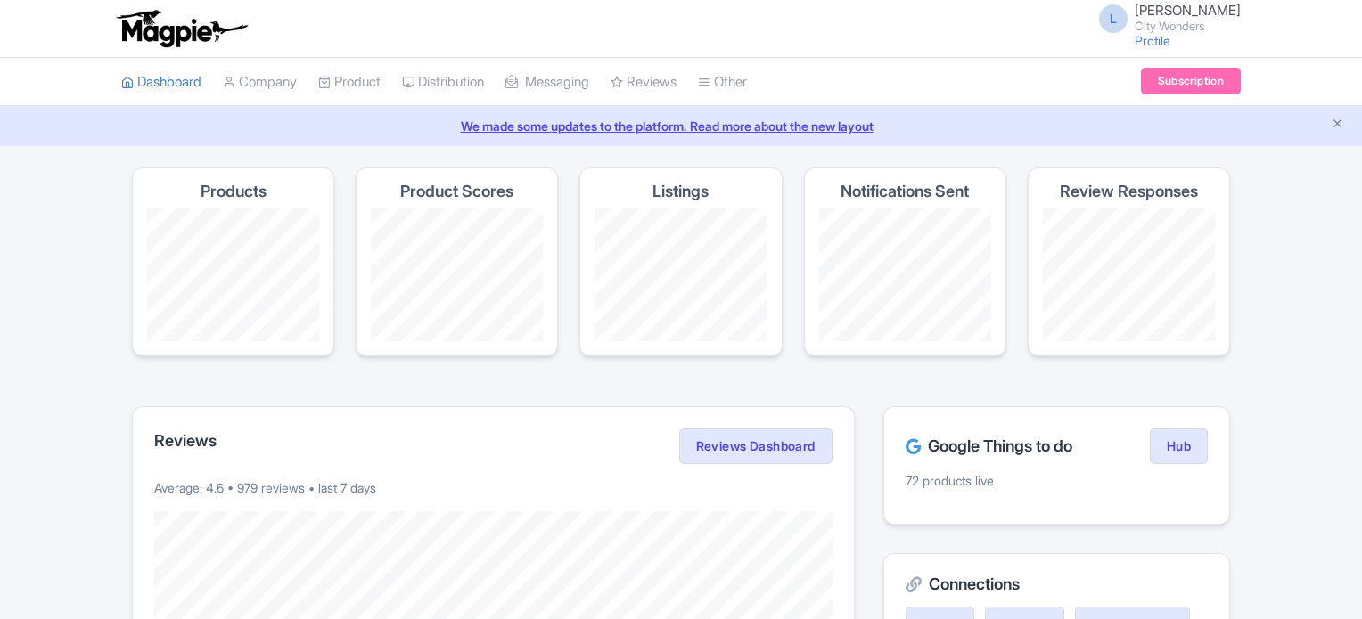 The image size is (1362, 619). Describe the element at coordinates (259, 82) in the screenshot. I see `a: Company` at that location.